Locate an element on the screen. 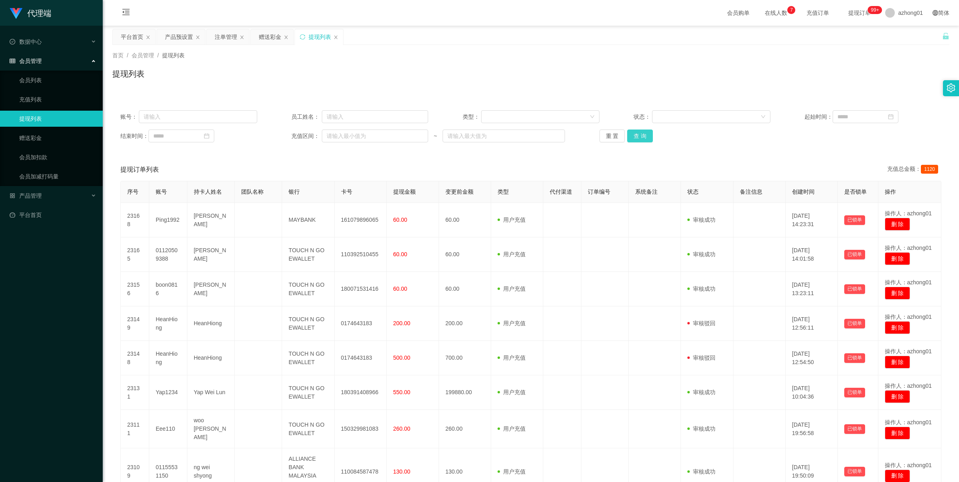 This screenshot has height=482, width=959. span: 结束时间： is located at coordinates (134, 136).